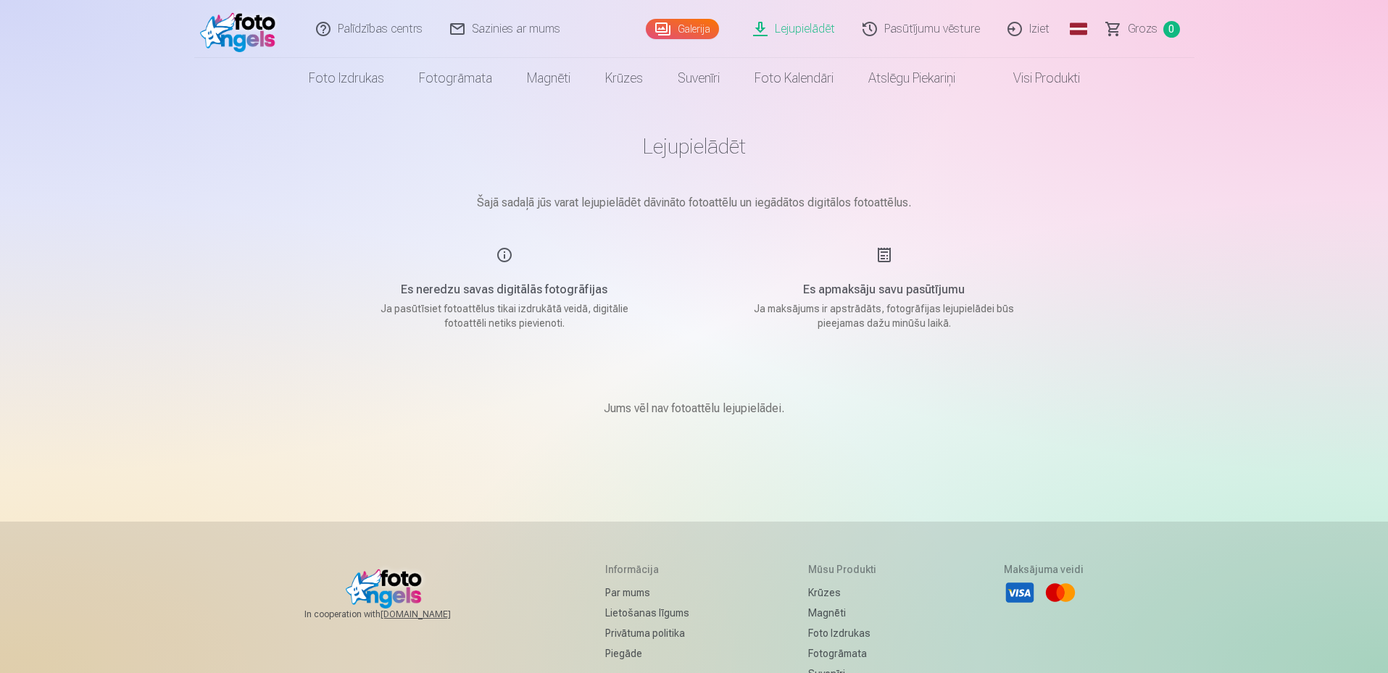 The image size is (1388, 673). What do you see at coordinates (647, 570) in the screenshot?
I see `h5: Informācija` at bounding box center [647, 570].